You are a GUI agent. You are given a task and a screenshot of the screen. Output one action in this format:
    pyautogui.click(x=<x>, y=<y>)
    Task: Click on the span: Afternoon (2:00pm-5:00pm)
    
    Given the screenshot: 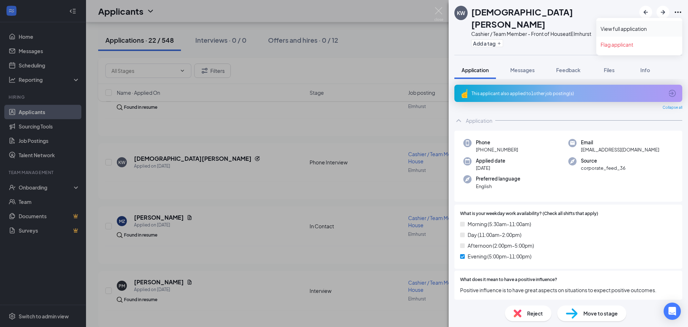 What is the action you would take?
    pyautogui.click(x=501, y=245)
    